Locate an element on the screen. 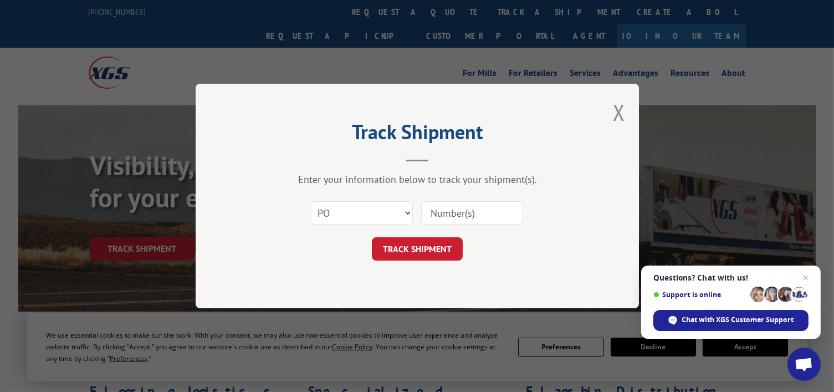 The image size is (834, 392). h2: Track Shipment is located at coordinates (417, 135).